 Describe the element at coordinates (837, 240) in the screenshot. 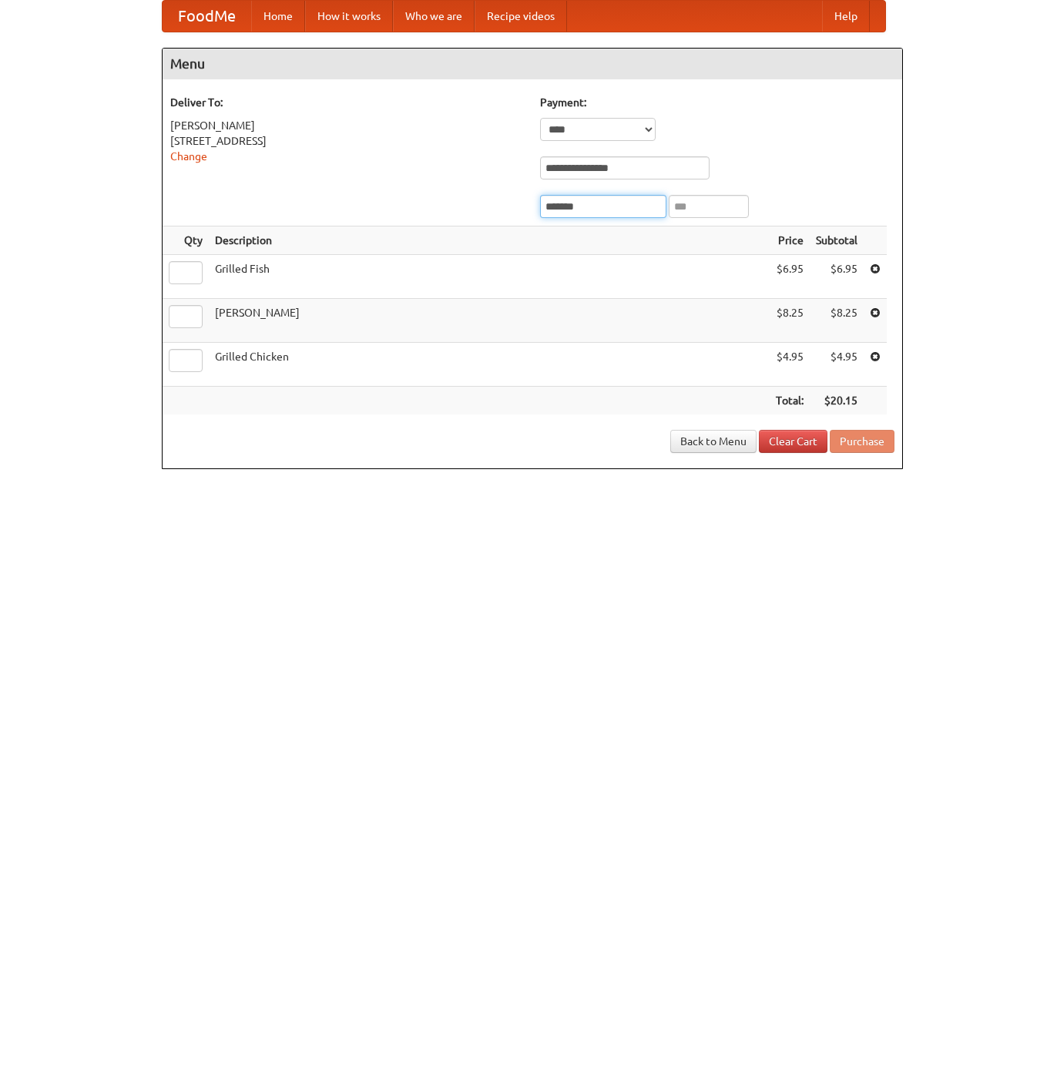

I see `th: Subtotal` at that location.